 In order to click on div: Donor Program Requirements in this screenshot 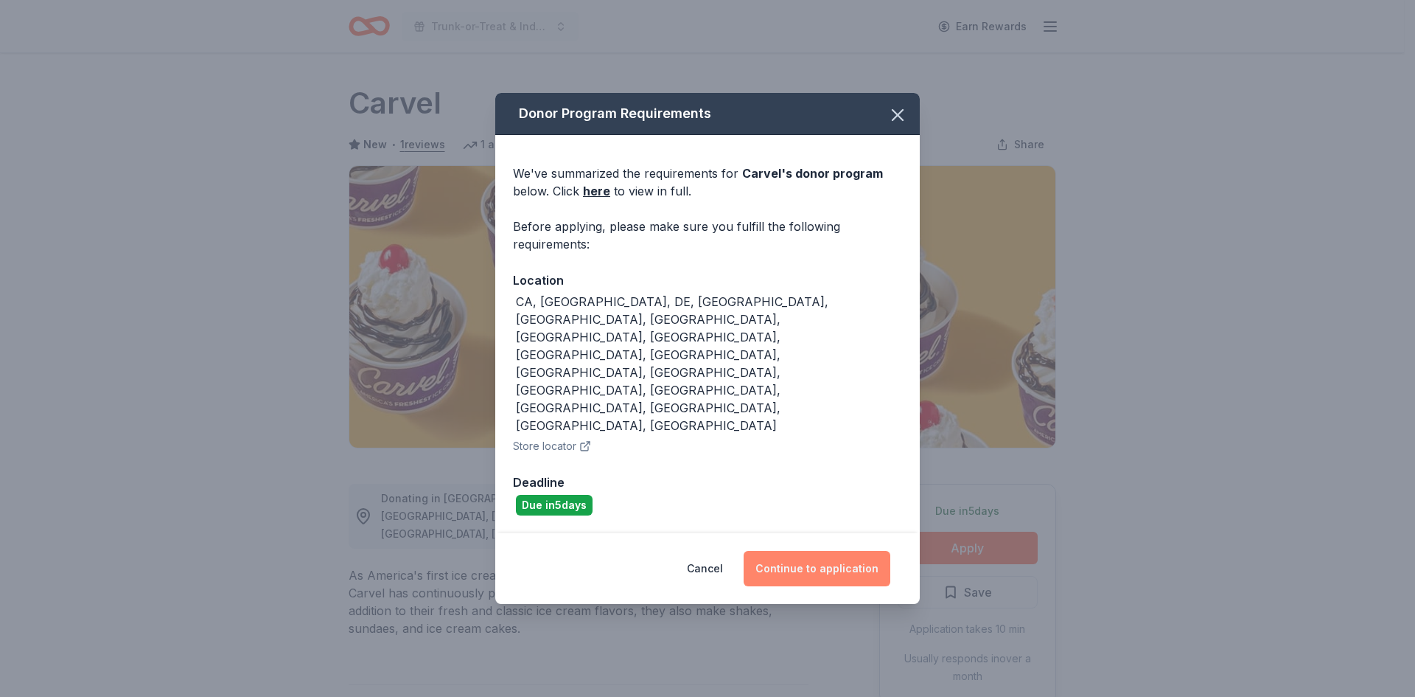, I will do `click(708, 114)`.